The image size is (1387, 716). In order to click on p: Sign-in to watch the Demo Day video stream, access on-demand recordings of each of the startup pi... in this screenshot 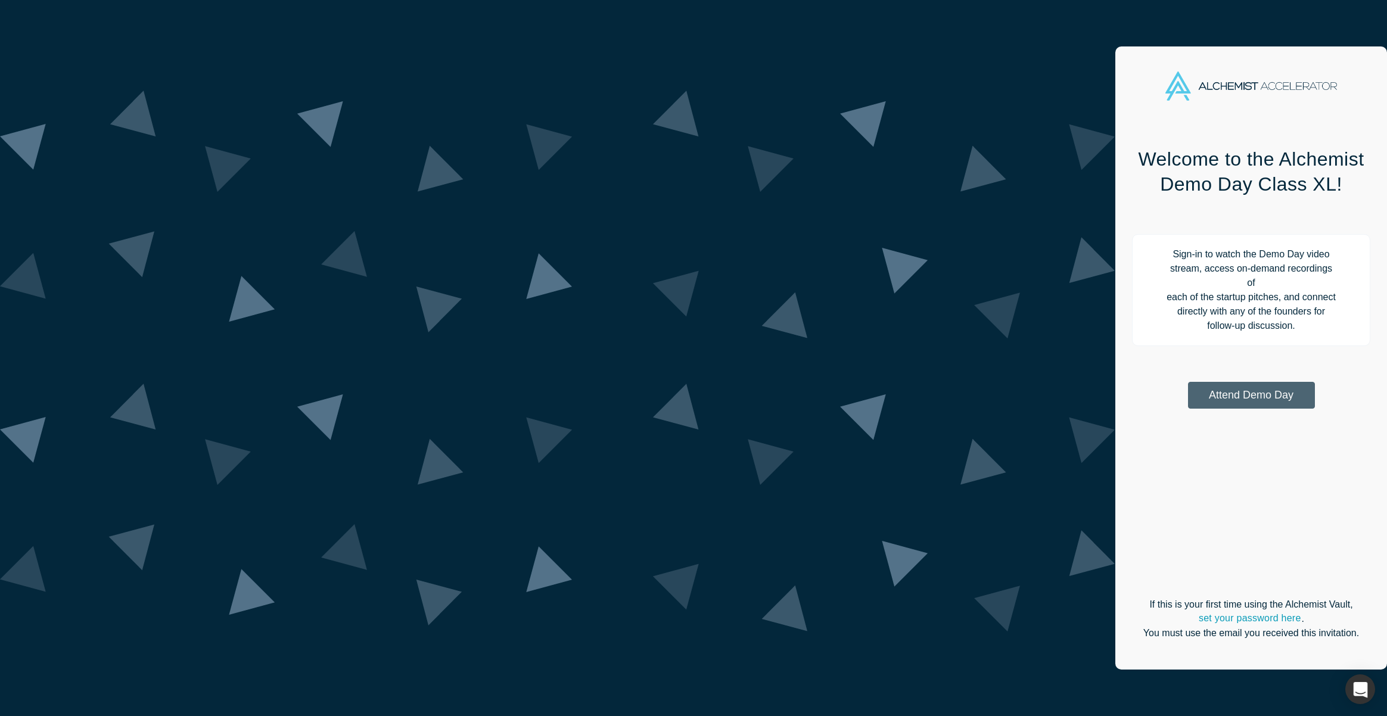, I will do `click(1251, 290)`.